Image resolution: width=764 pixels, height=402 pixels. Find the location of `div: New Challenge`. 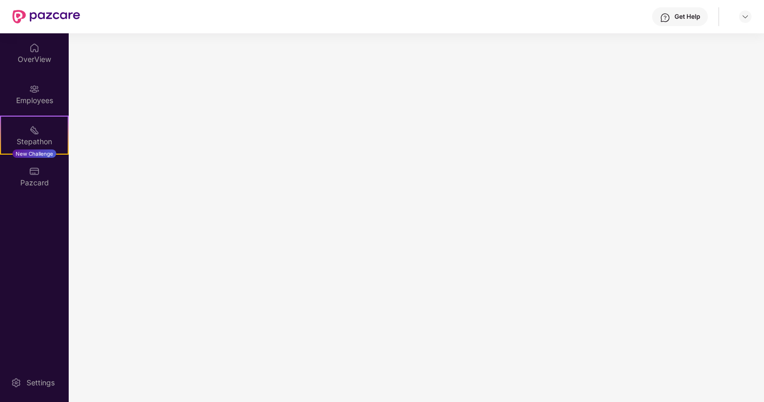

div: New Challenge is located at coordinates (34, 153).